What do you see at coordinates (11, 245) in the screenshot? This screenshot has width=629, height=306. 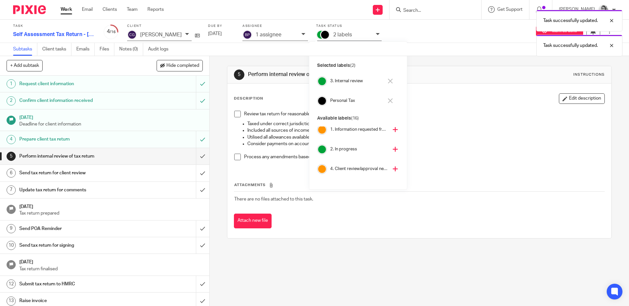 I see `div: 10` at bounding box center [11, 245].